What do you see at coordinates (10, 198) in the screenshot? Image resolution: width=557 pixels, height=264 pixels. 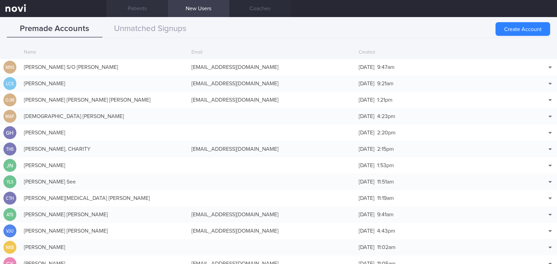 I see `div: CTH` at bounding box center [10, 198].